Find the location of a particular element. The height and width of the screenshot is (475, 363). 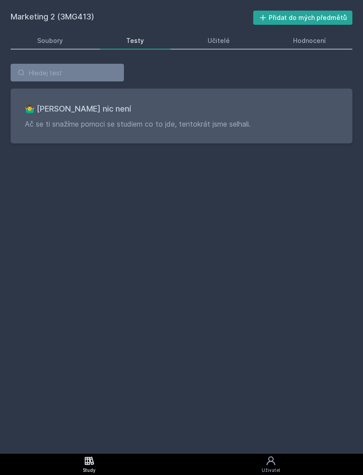

div: Testy is located at coordinates (135, 41).